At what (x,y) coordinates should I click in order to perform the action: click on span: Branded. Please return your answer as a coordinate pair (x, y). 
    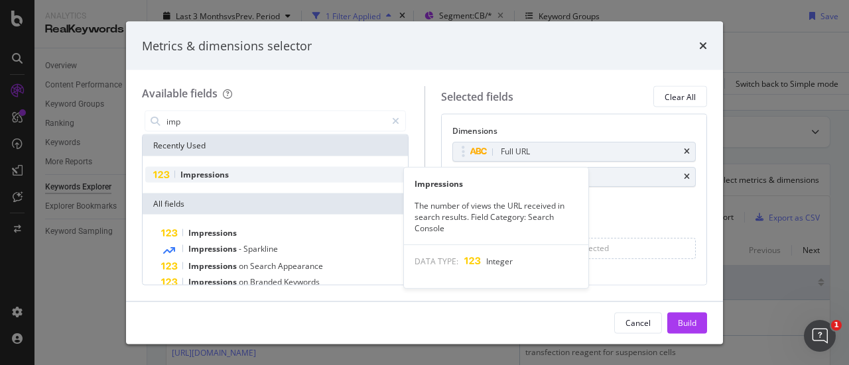
    Looking at the image, I should click on (267, 282).